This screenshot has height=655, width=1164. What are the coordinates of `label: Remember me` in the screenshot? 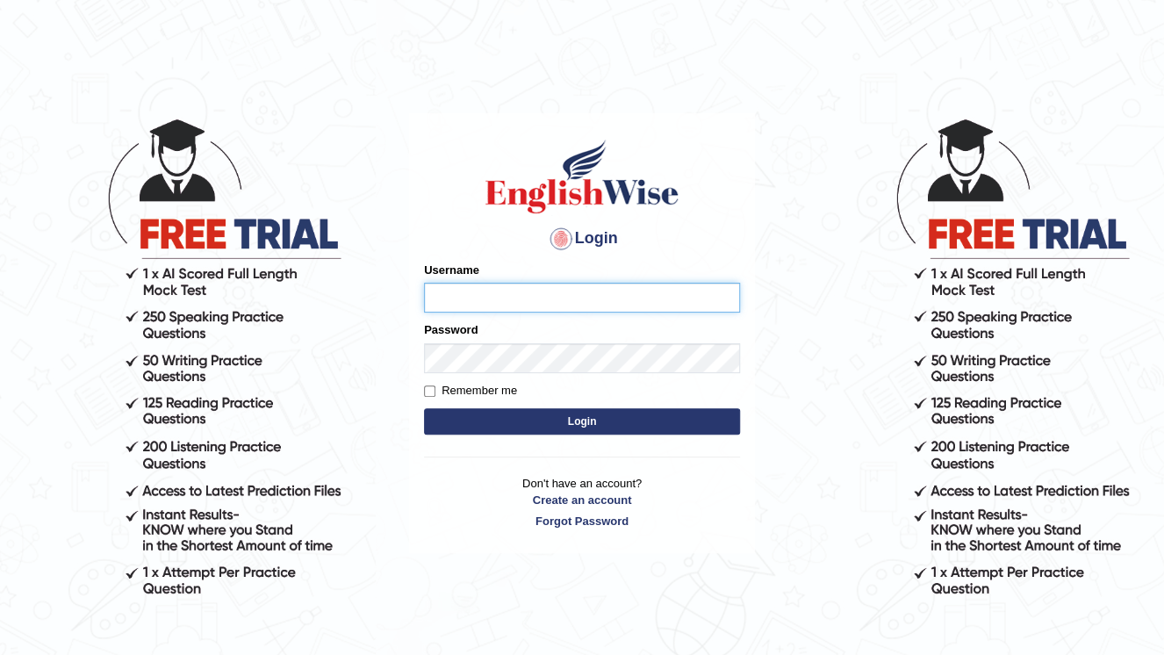 It's located at (470, 391).